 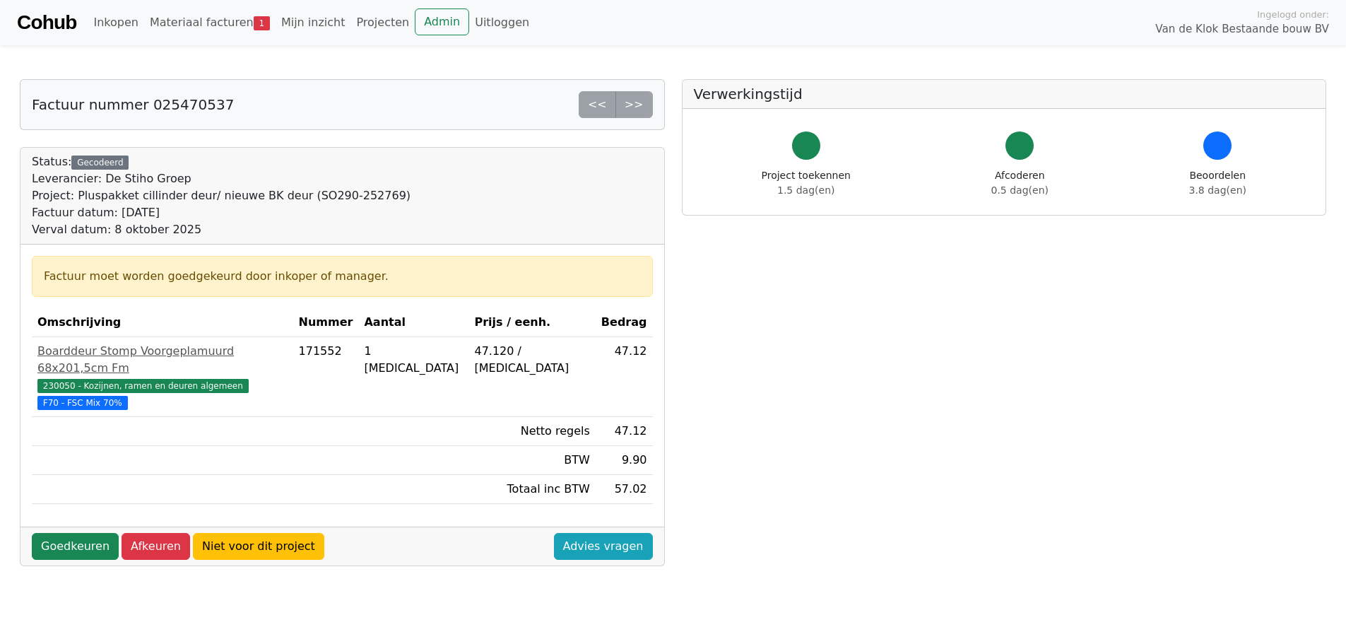 What do you see at coordinates (531, 431) in the screenshot?
I see `td: Netto regels` at bounding box center [531, 431].